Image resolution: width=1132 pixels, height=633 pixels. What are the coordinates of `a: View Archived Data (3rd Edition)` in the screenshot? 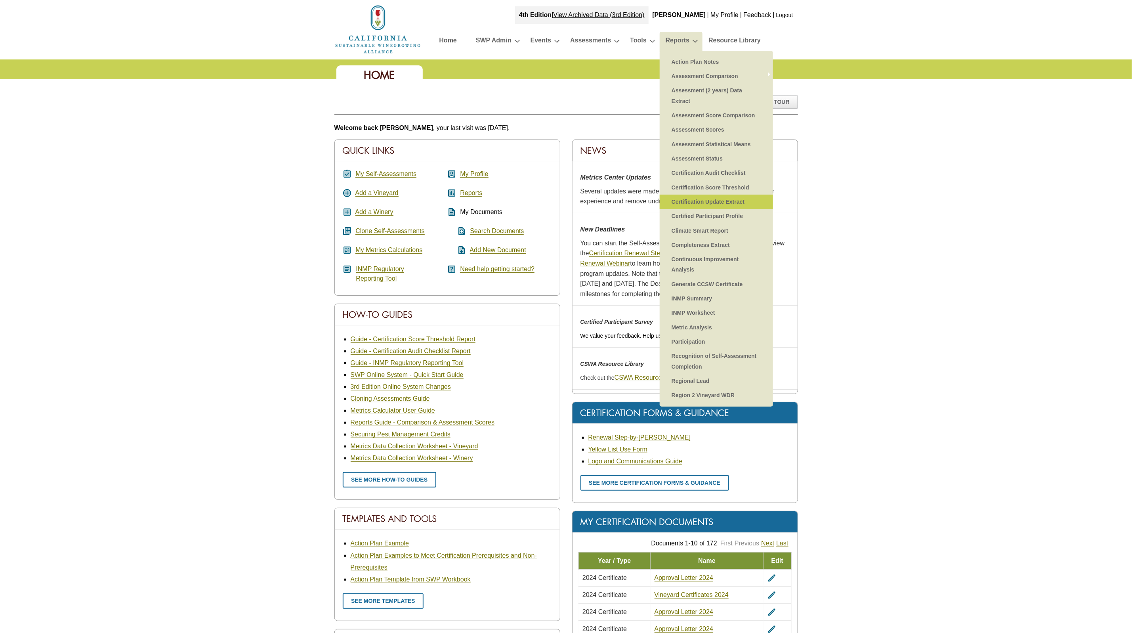 It's located at (599, 15).